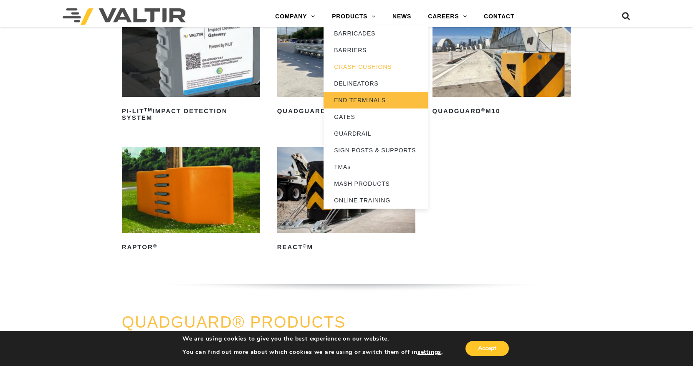 The height and width of the screenshot is (366, 693). Describe the element at coordinates (191, 114) in the screenshot. I see `h2: PI-LIT Impact Detection System` at that location.